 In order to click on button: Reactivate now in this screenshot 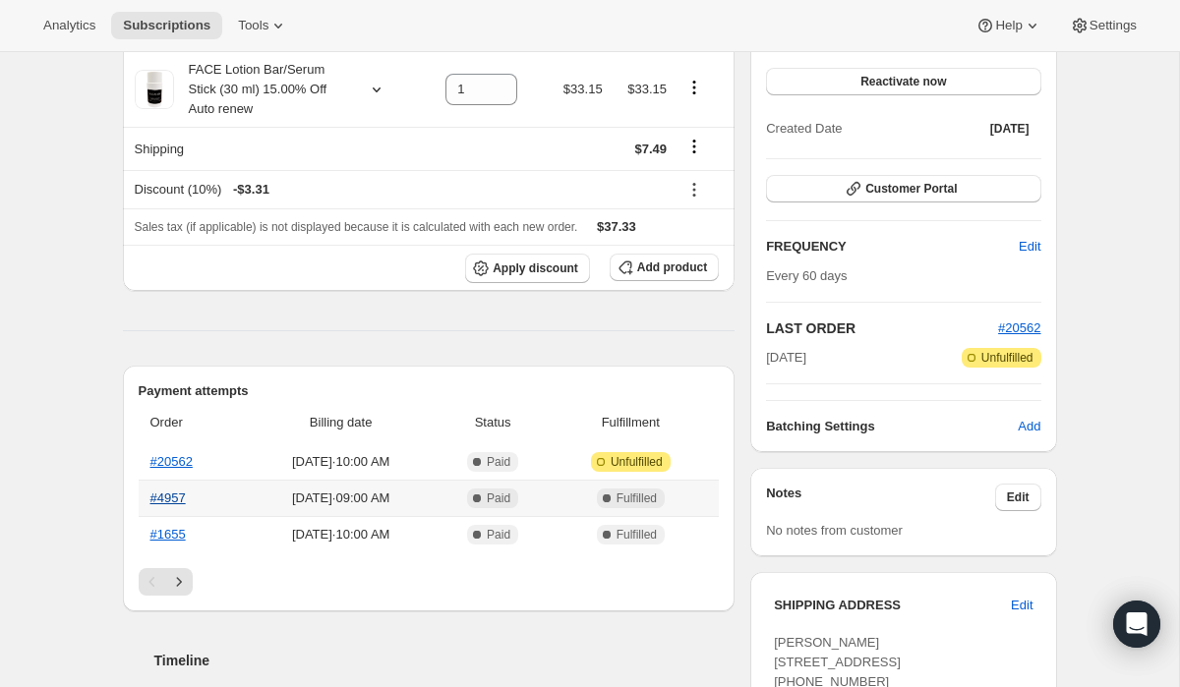, I will do `click(903, 82)`.